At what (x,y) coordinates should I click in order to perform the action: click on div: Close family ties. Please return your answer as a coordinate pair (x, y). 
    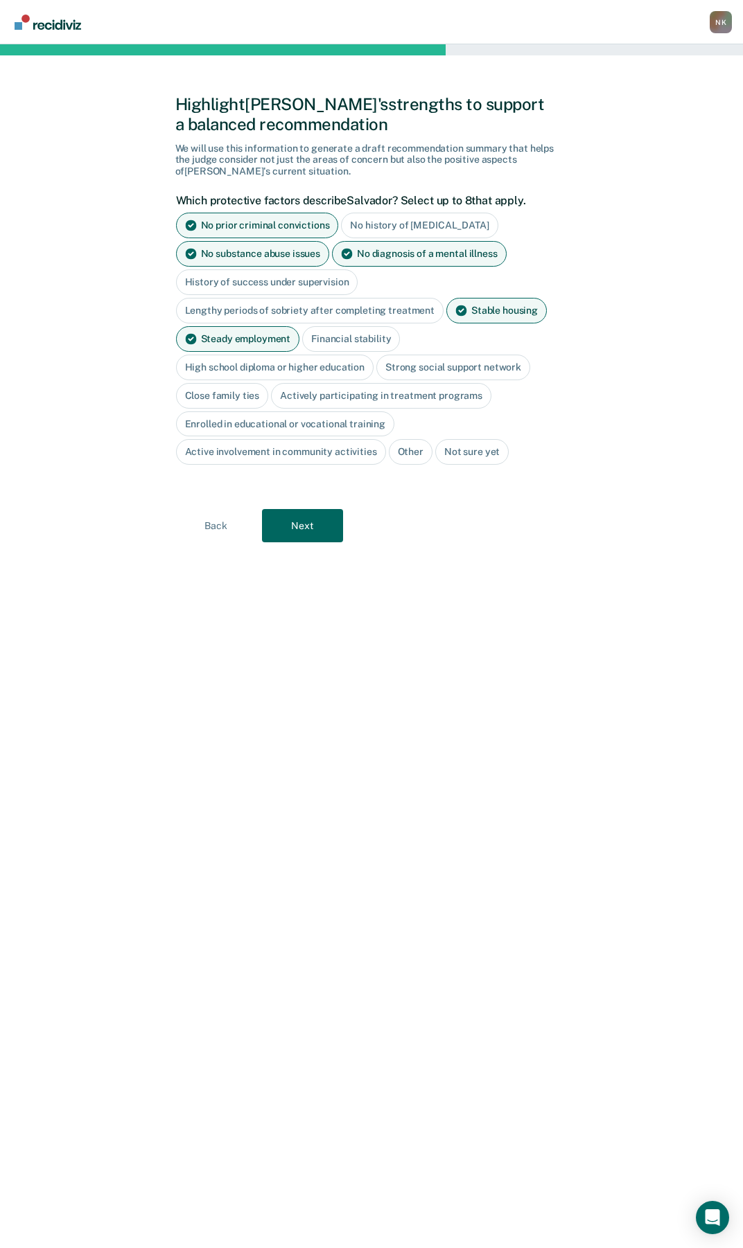
    Looking at the image, I should click on (222, 396).